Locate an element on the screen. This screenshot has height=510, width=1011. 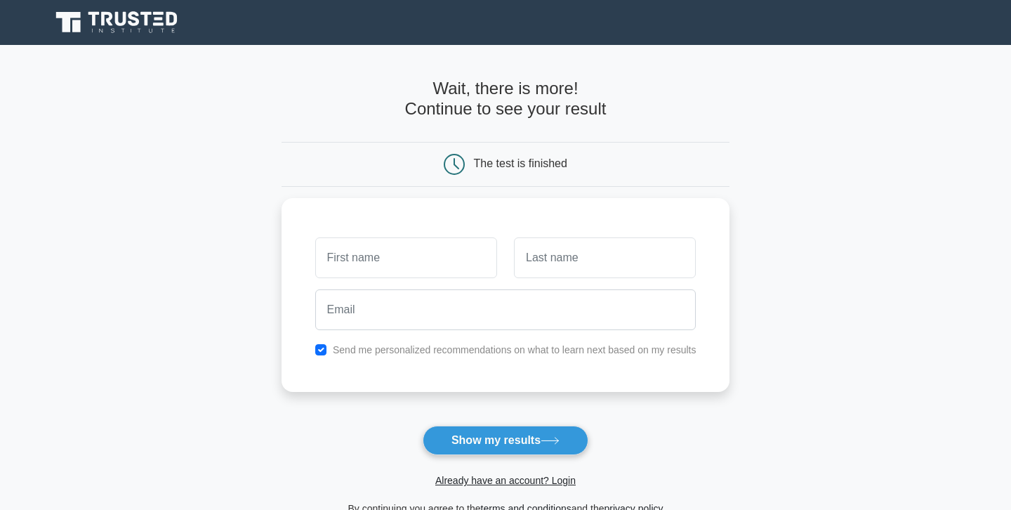
input: Email is located at coordinates (505, 309).